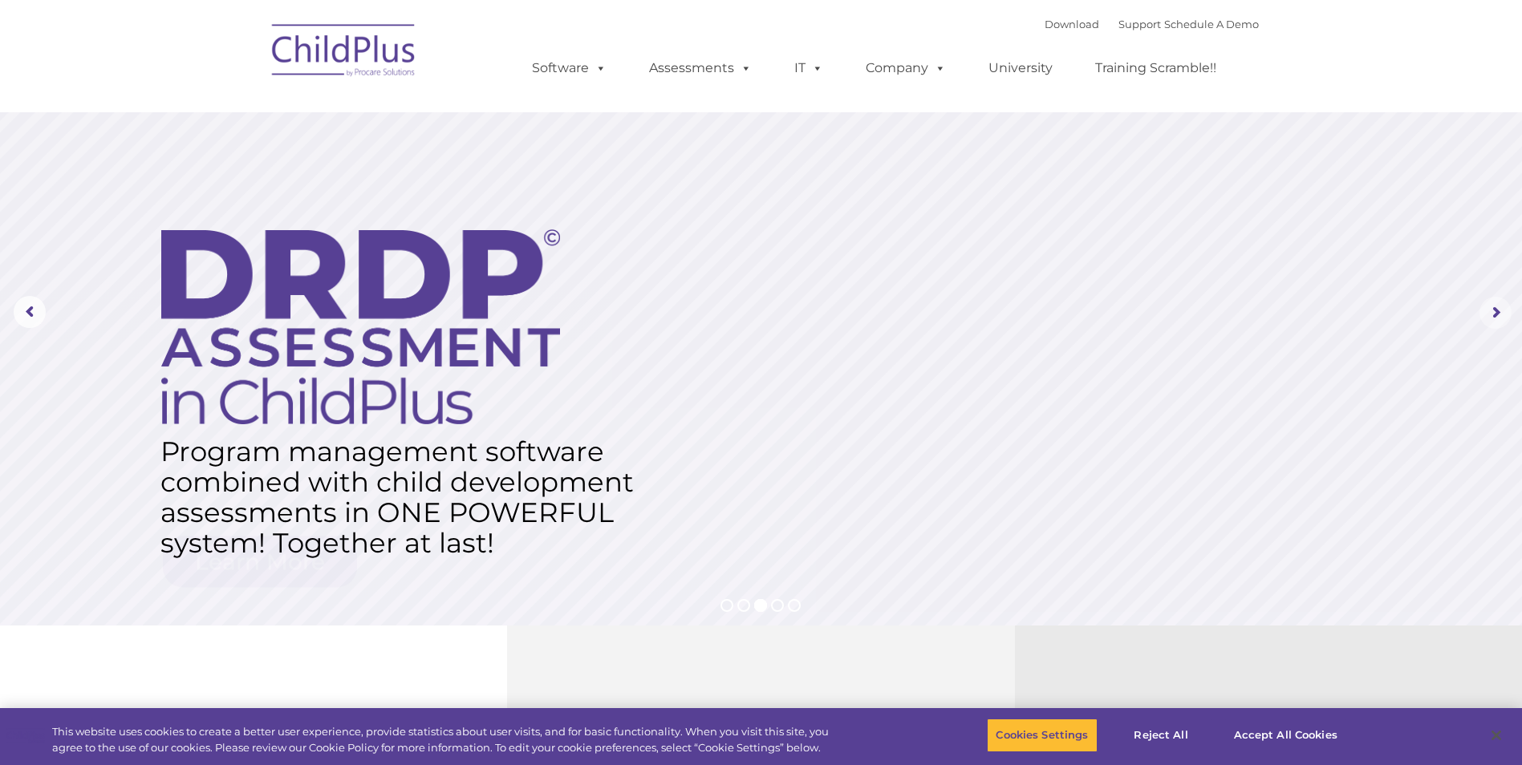 The height and width of the screenshot is (765, 1522). Describe the element at coordinates (260, 562) in the screenshot. I see `a: Learn More` at that location.